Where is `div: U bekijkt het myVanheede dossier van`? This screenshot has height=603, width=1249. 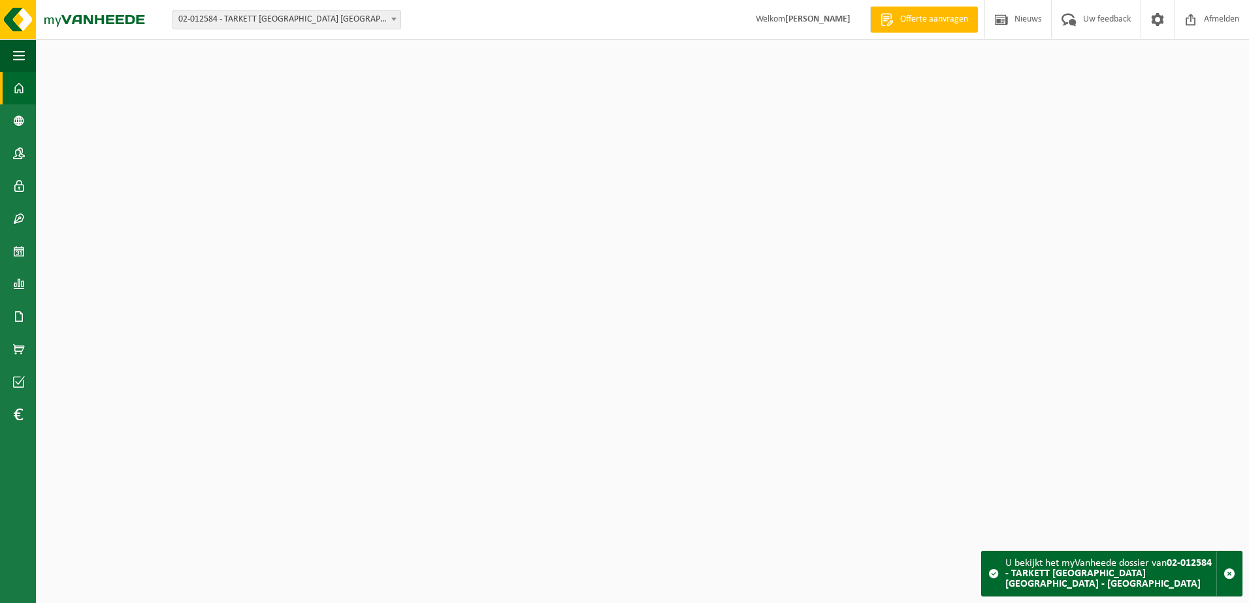 div: U bekijkt het myVanheede dossier van is located at coordinates (1110, 574).